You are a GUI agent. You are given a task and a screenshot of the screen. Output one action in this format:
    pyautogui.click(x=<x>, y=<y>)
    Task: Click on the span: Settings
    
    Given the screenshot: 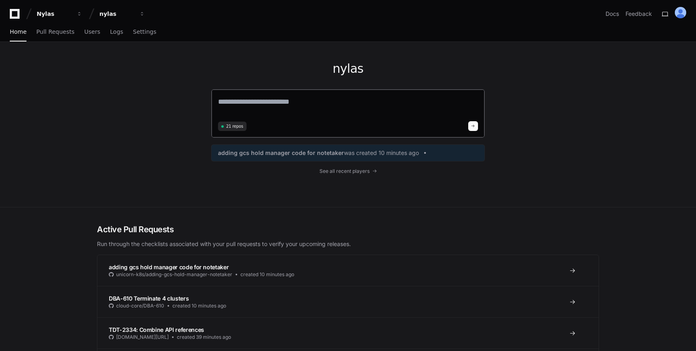 What is the action you would take?
    pyautogui.click(x=144, y=32)
    